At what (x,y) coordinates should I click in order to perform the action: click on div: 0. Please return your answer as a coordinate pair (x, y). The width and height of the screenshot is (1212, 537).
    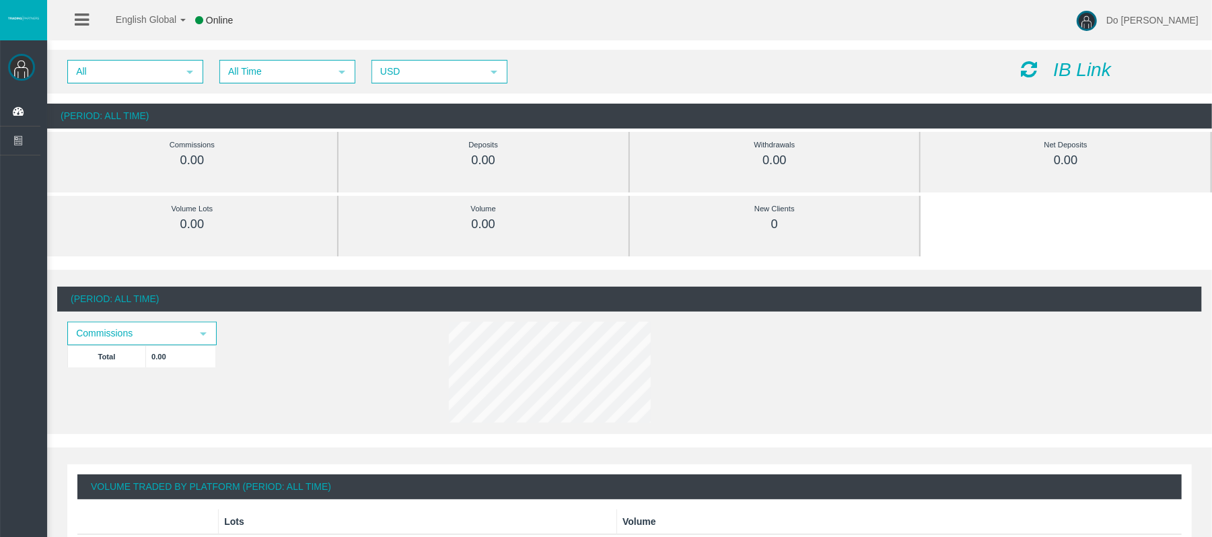
    Looking at the image, I should click on (774, 224).